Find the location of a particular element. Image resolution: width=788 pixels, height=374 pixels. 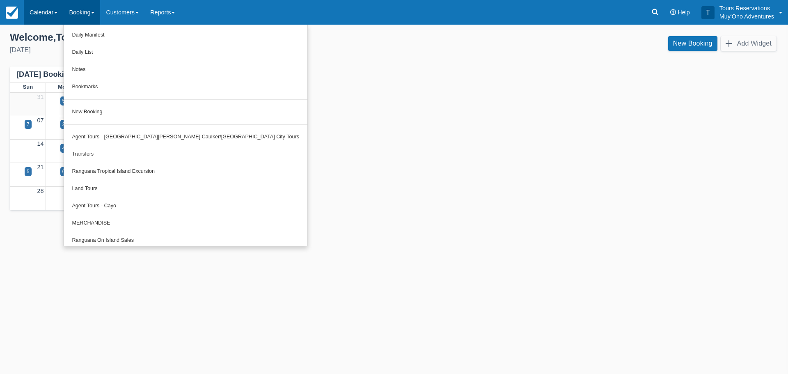

div: T is located at coordinates (708, 13).